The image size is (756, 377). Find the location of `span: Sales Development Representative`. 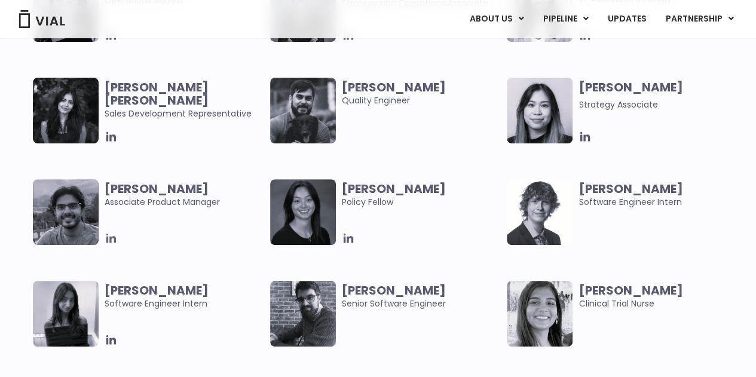

span: Sales Development Representative is located at coordinates (184, 100).